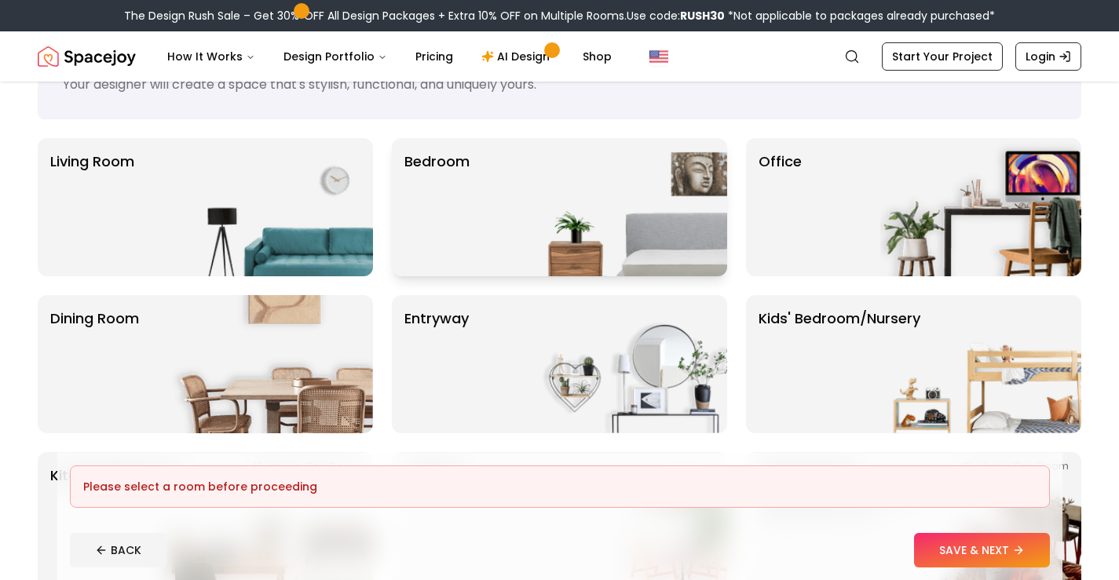 The height and width of the screenshot is (580, 1119). Describe the element at coordinates (659, 57) in the screenshot. I see `img: United States` at that location.